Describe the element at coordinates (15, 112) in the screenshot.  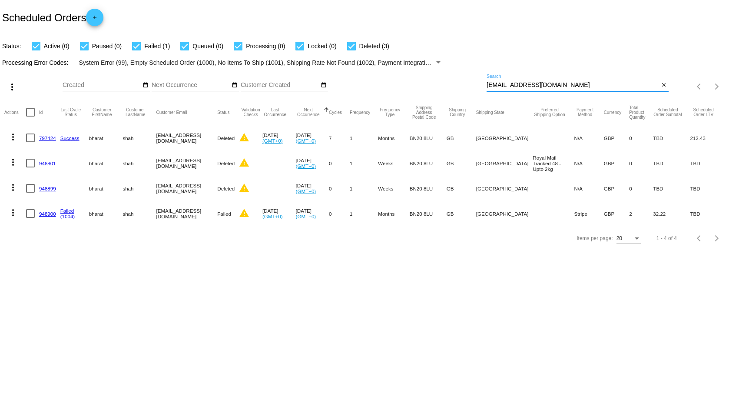
I see `mat-header-cell: Actions` at that location.